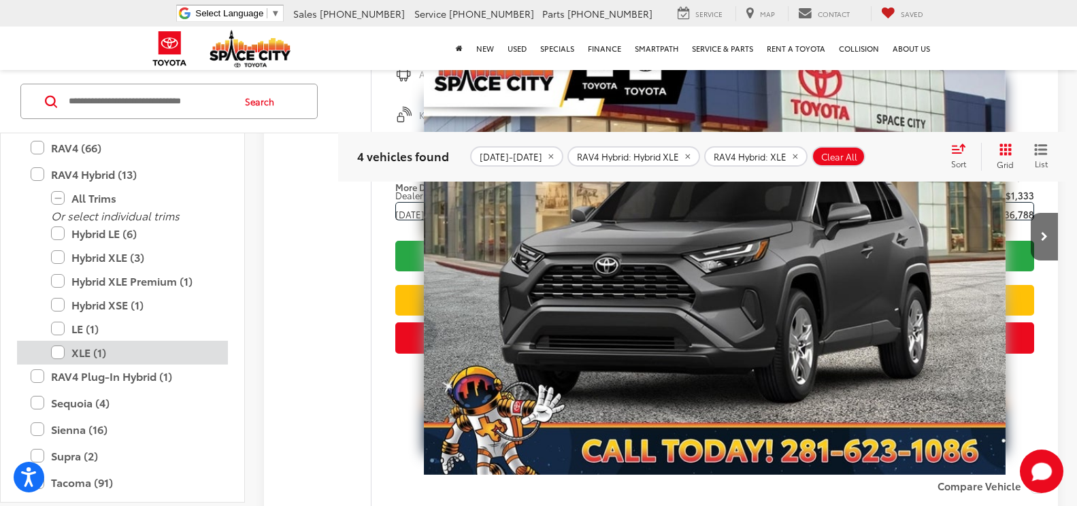  What do you see at coordinates (229, 13) in the screenshot?
I see `span: Select Language` at bounding box center [229, 13].